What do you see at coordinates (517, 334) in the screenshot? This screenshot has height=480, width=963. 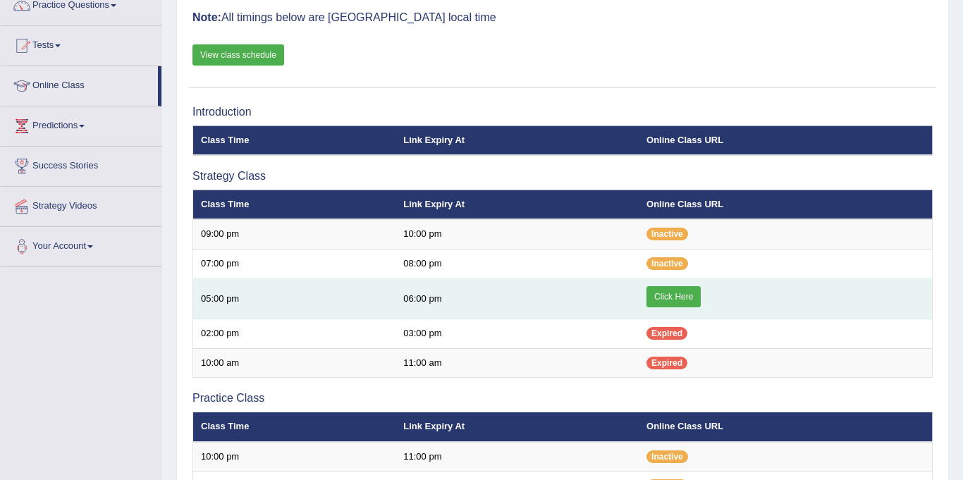 I see `td: 03:00 pm` at bounding box center [517, 334].